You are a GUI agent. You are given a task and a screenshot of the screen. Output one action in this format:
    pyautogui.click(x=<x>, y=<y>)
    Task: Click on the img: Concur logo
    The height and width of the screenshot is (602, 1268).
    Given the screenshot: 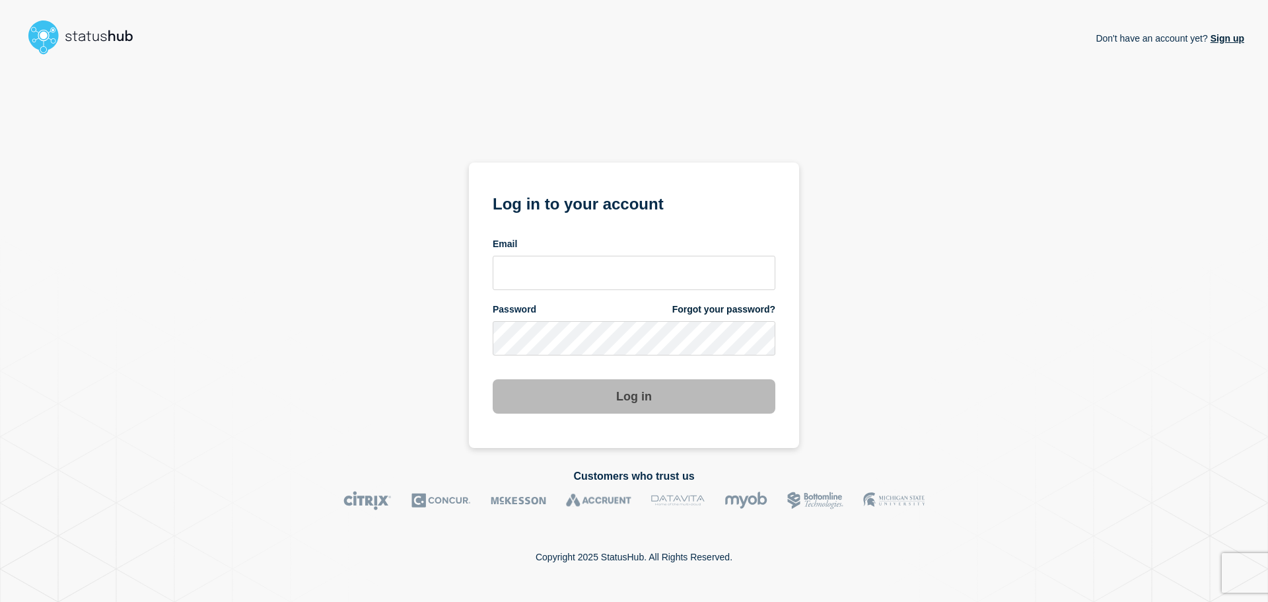 What is the action you would take?
    pyautogui.click(x=441, y=500)
    